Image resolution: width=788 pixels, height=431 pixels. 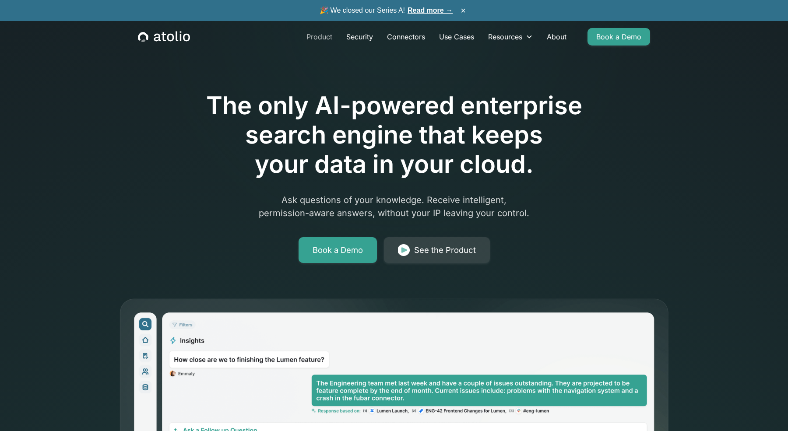 What do you see at coordinates (319, 37) in the screenshot?
I see `a: Product` at bounding box center [319, 37].